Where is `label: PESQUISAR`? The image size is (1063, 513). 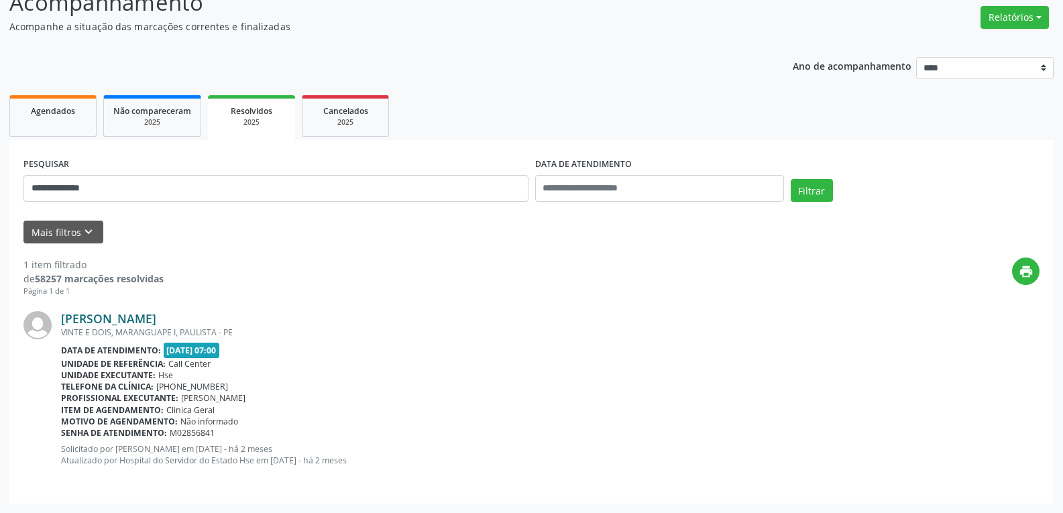 label: PESQUISAR is located at coordinates (46, 164).